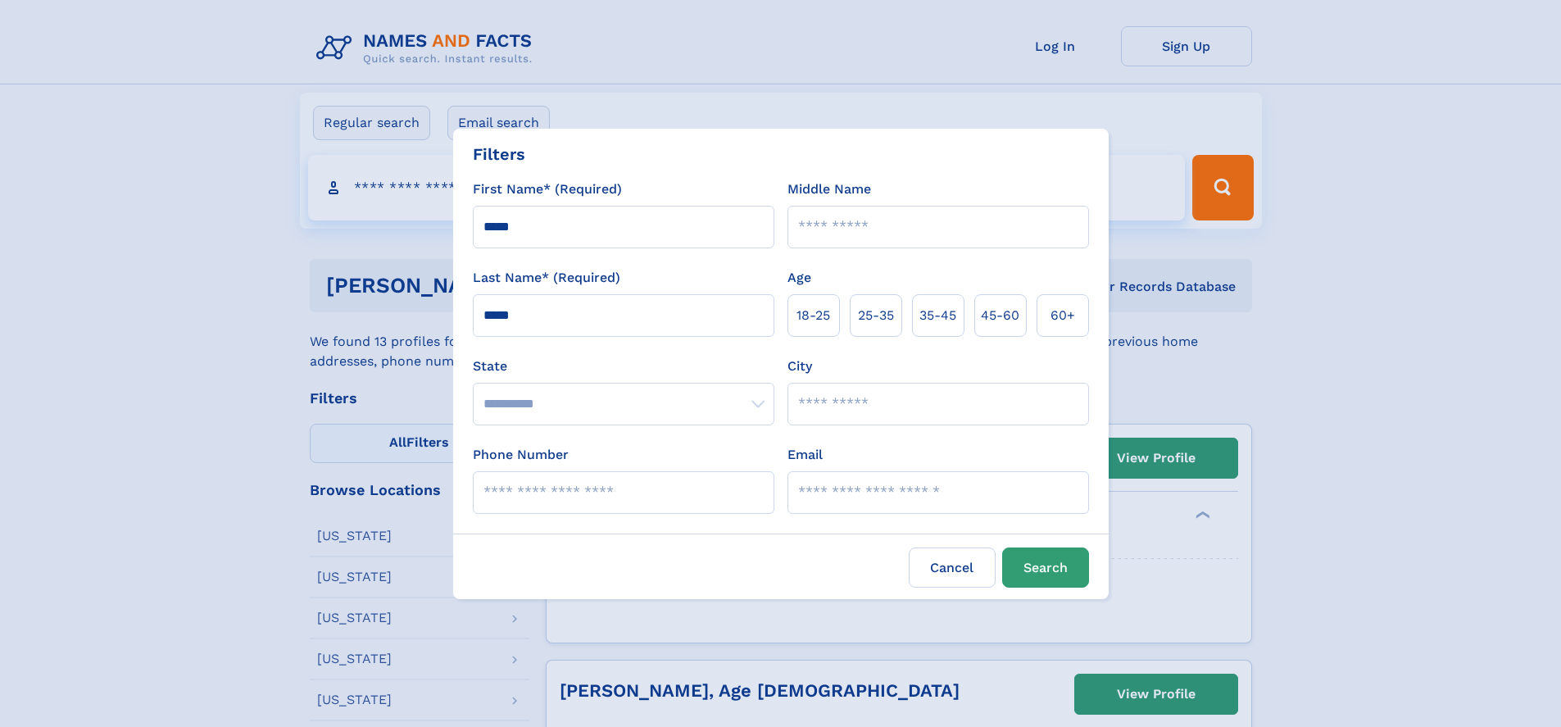 The height and width of the screenshot is (727, 1561). What do you see at coordinates (1045, 567) in the screenshot?
I see `button: Search` at bounding box center [1045, 567].